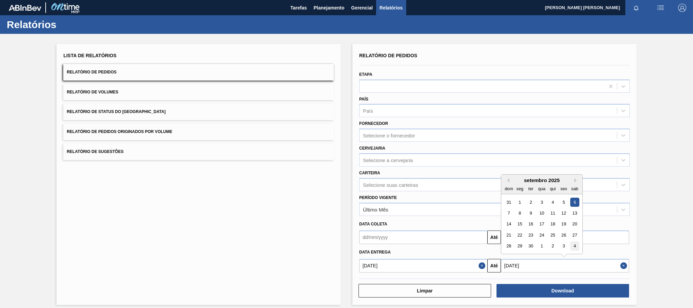 This screenshot has height=308, width=693. Describe the element at coordinates (542, 224) in the screenshot. I see `div: month 2025-09` at that location.